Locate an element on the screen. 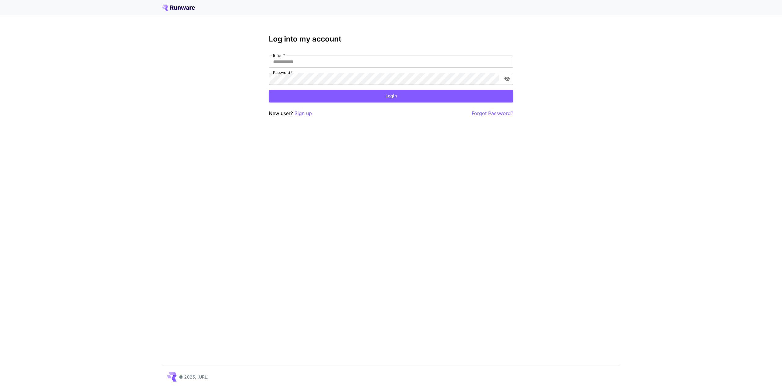 The image size is (782, 388). label: Password is located at coordinates (283, 72).